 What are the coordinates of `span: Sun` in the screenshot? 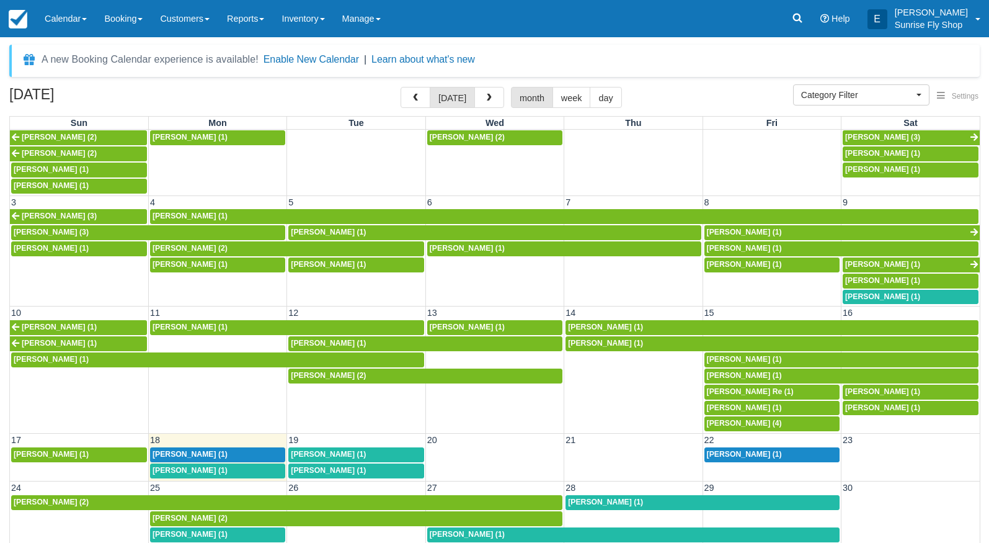 It's located at (79, 123).